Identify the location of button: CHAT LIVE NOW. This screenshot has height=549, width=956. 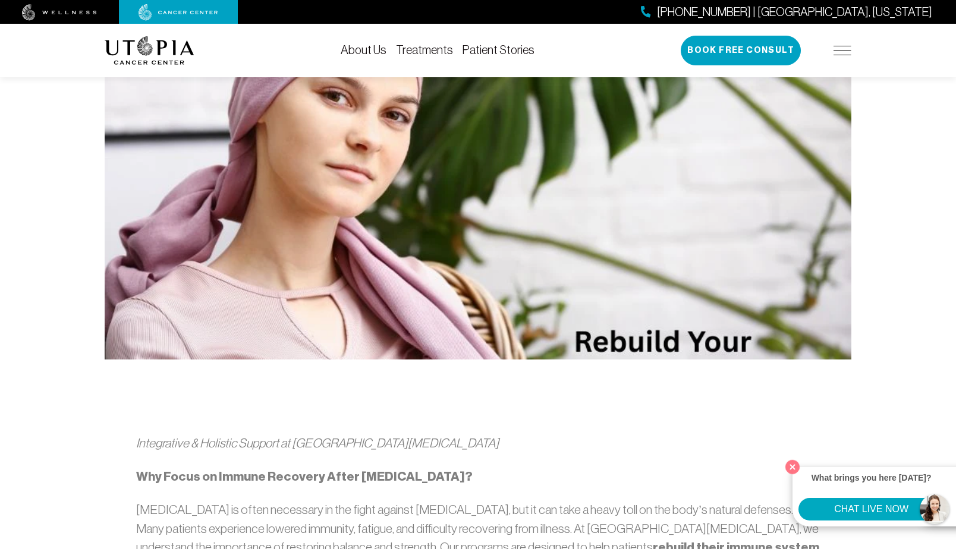
(871, 510).